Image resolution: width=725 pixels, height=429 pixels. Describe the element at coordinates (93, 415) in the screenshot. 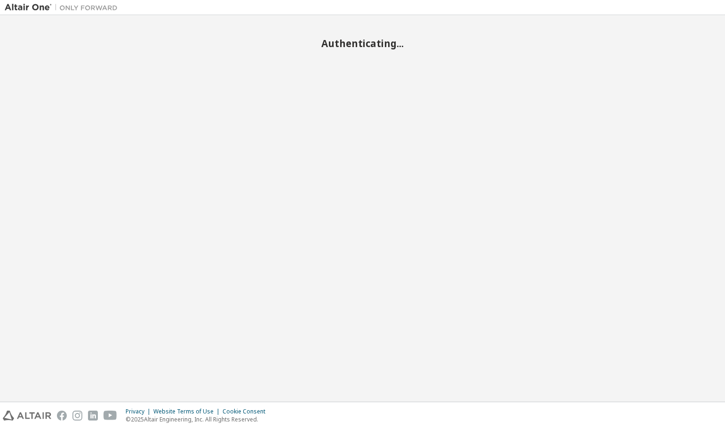

I see `img: linkedin.svg` at that location.